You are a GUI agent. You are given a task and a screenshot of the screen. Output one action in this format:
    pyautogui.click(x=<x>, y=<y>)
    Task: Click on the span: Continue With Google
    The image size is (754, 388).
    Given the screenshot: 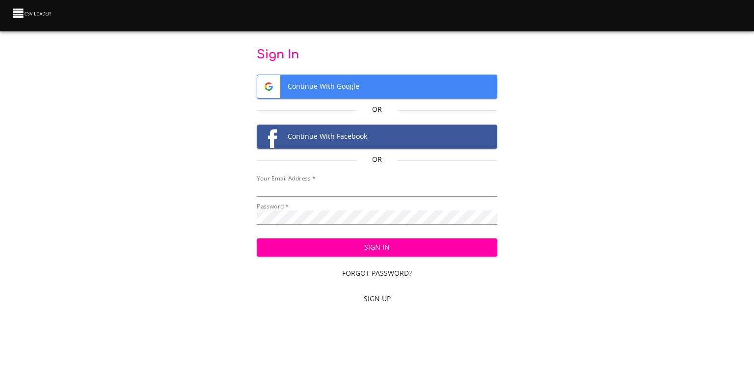 What is the action you would take?
    pyautogui.click(x=377, y=86)
    